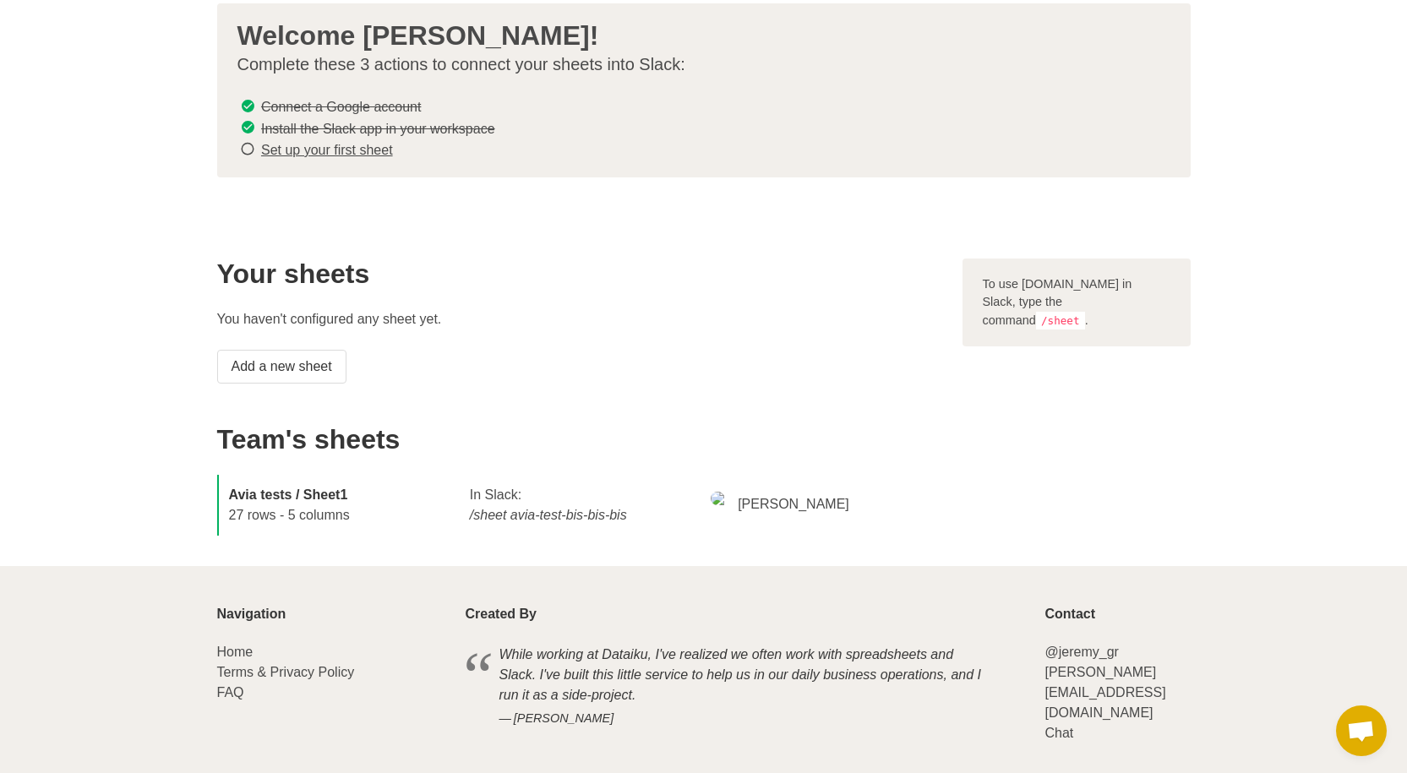  I want to click on div: Open chat, so click(1361, 731).